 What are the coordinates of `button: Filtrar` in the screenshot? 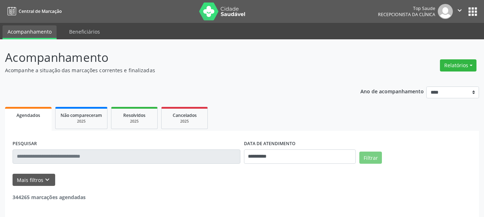 It's located at (370, 158).